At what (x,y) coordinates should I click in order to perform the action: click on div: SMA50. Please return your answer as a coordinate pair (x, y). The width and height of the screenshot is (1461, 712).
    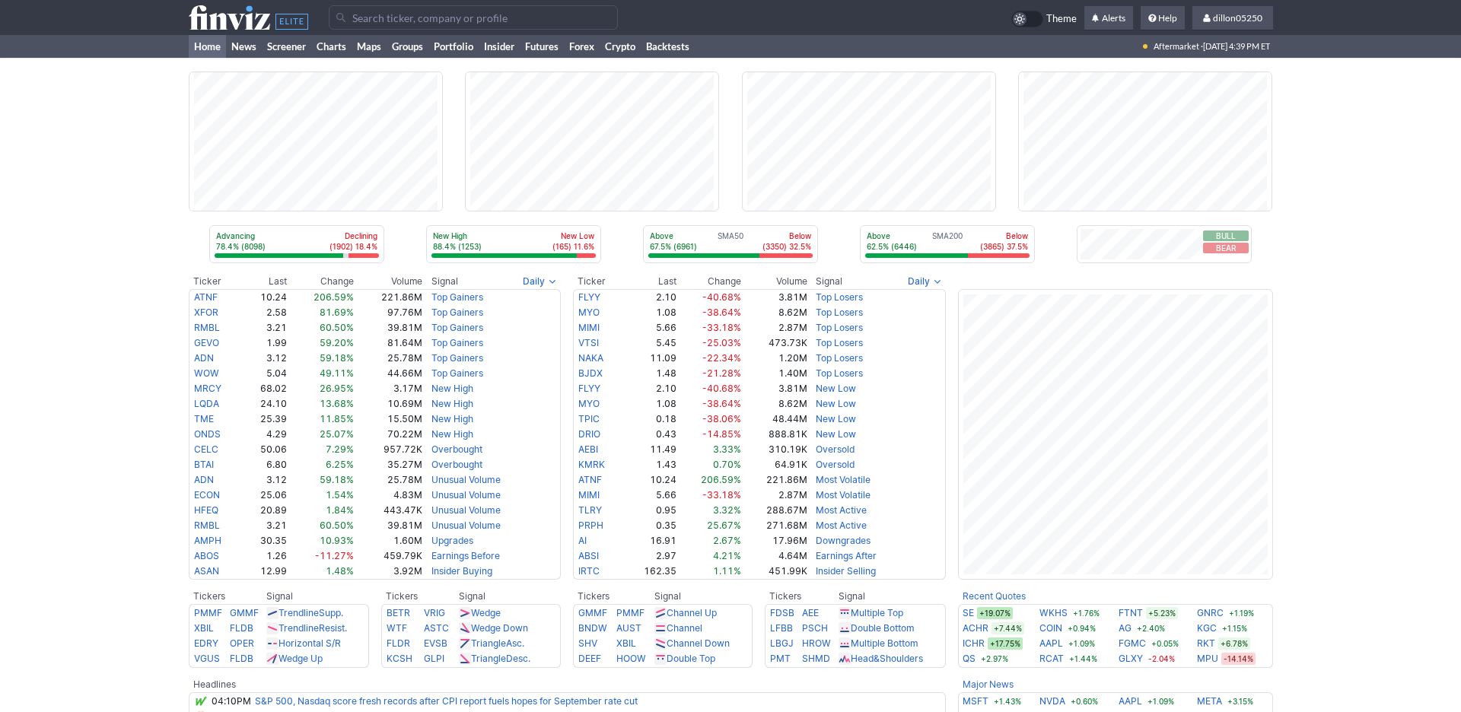
    Looking at the image, I should click on (731, 242).